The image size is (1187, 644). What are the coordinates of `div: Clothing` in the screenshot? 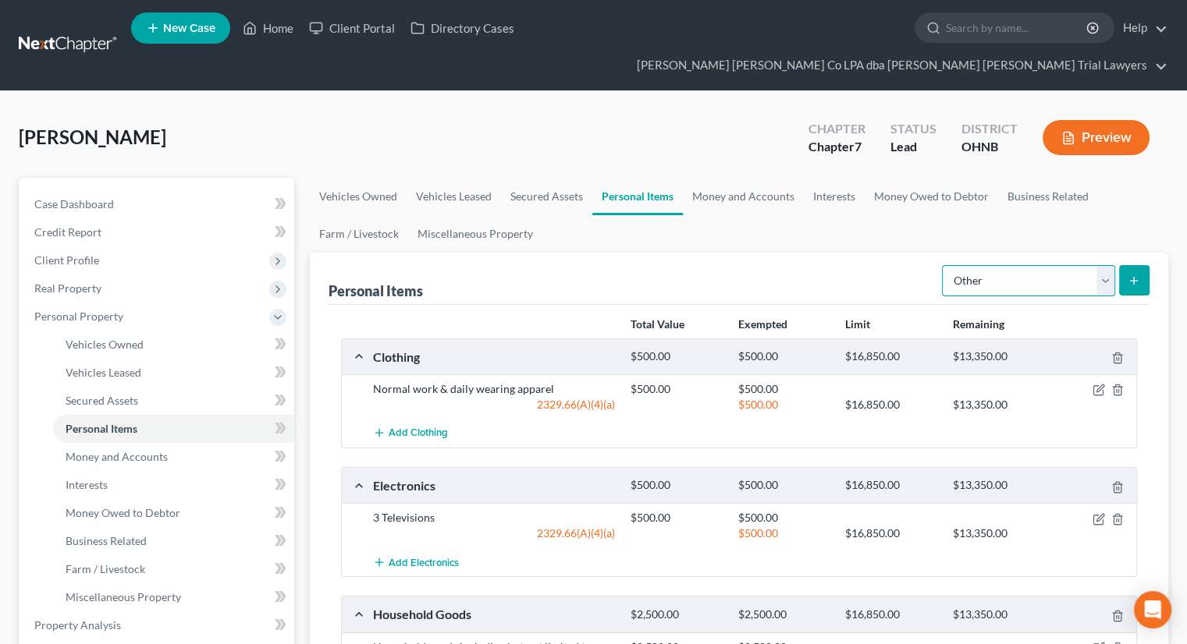 It's located at (494, 357).